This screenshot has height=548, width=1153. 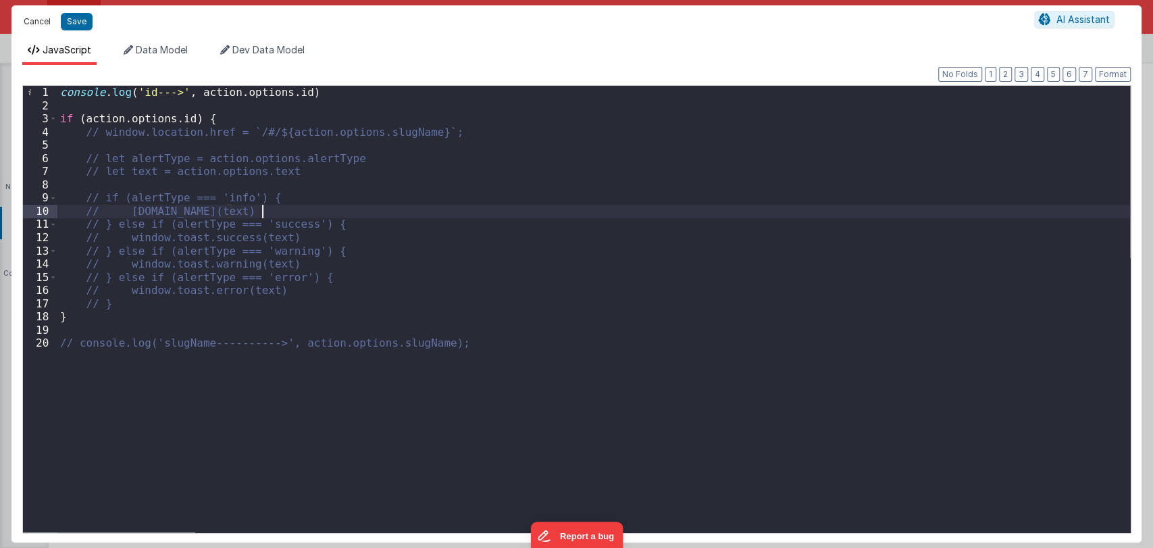 What do you see at coordinates (40, 119) in the screenshot?
I see `div: 3` at bounding box center [40, 119].